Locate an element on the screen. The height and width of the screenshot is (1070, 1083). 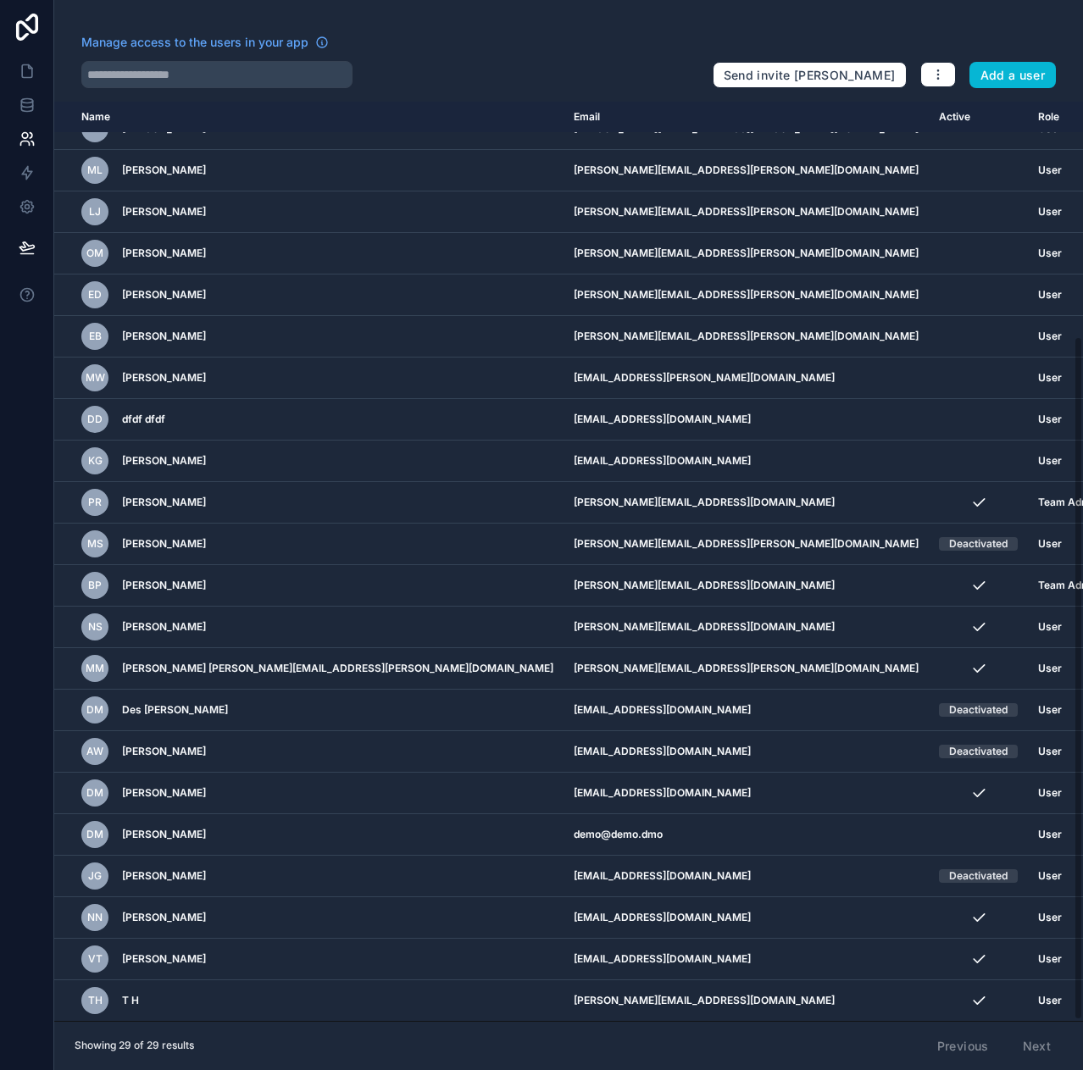
span: Mm is located at coordinates (95, 669).